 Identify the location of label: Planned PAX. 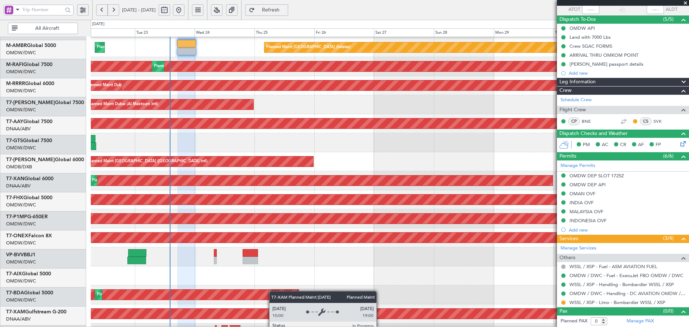
(573, 321).